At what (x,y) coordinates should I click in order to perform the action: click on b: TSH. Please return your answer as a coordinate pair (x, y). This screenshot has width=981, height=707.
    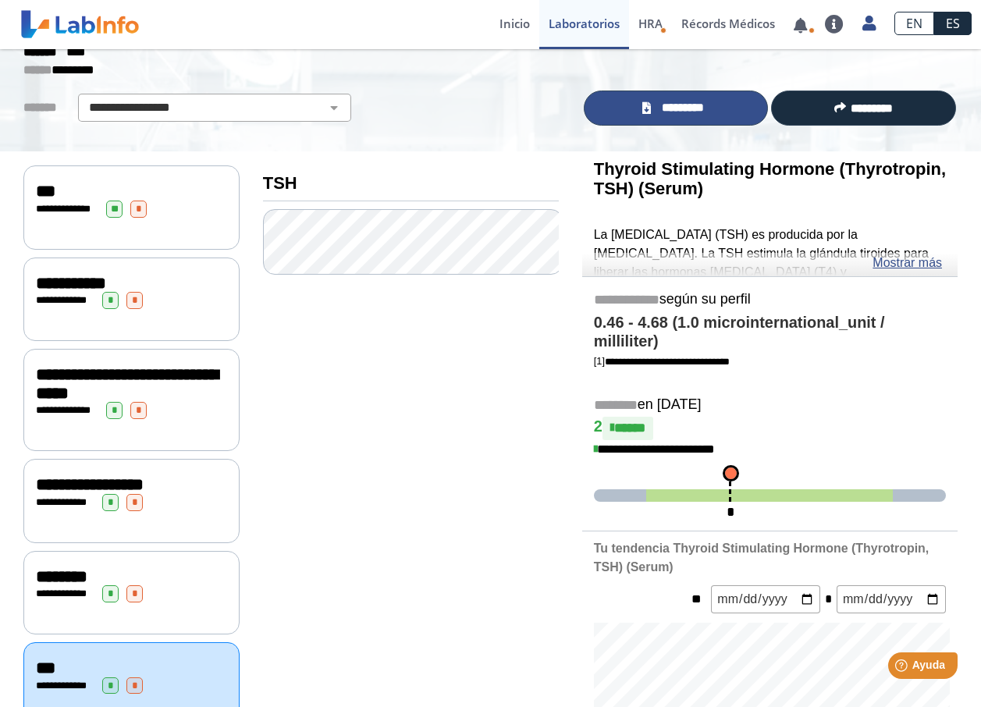
    Looking at the image, I should click on (280, 183).